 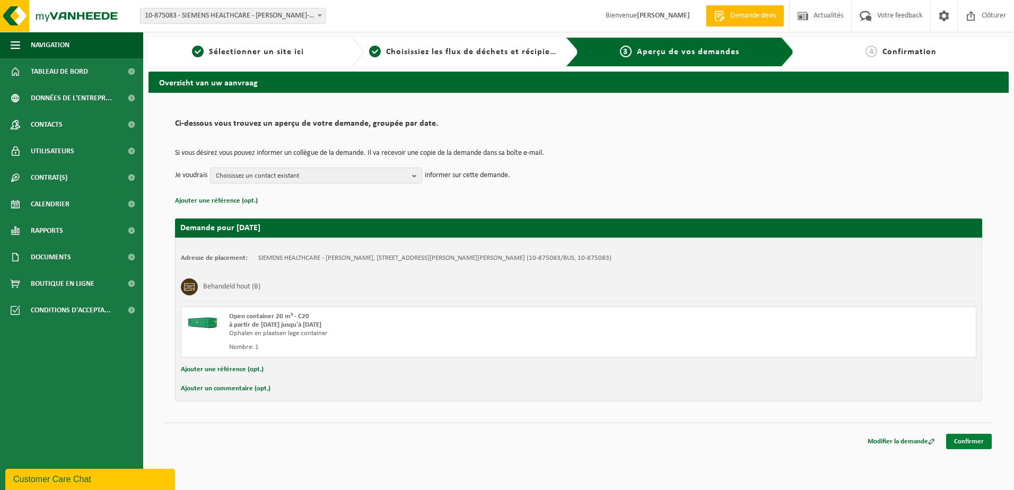 I want to click on h2: Overzicht van uw aanvraag, so click(x=579, y=82).